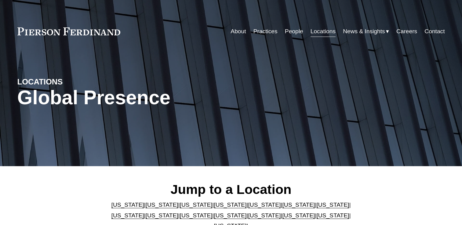  Describe the element at coordinates (231, 189) in the screenshot. I see `h2: Jump to a Location` at that location.